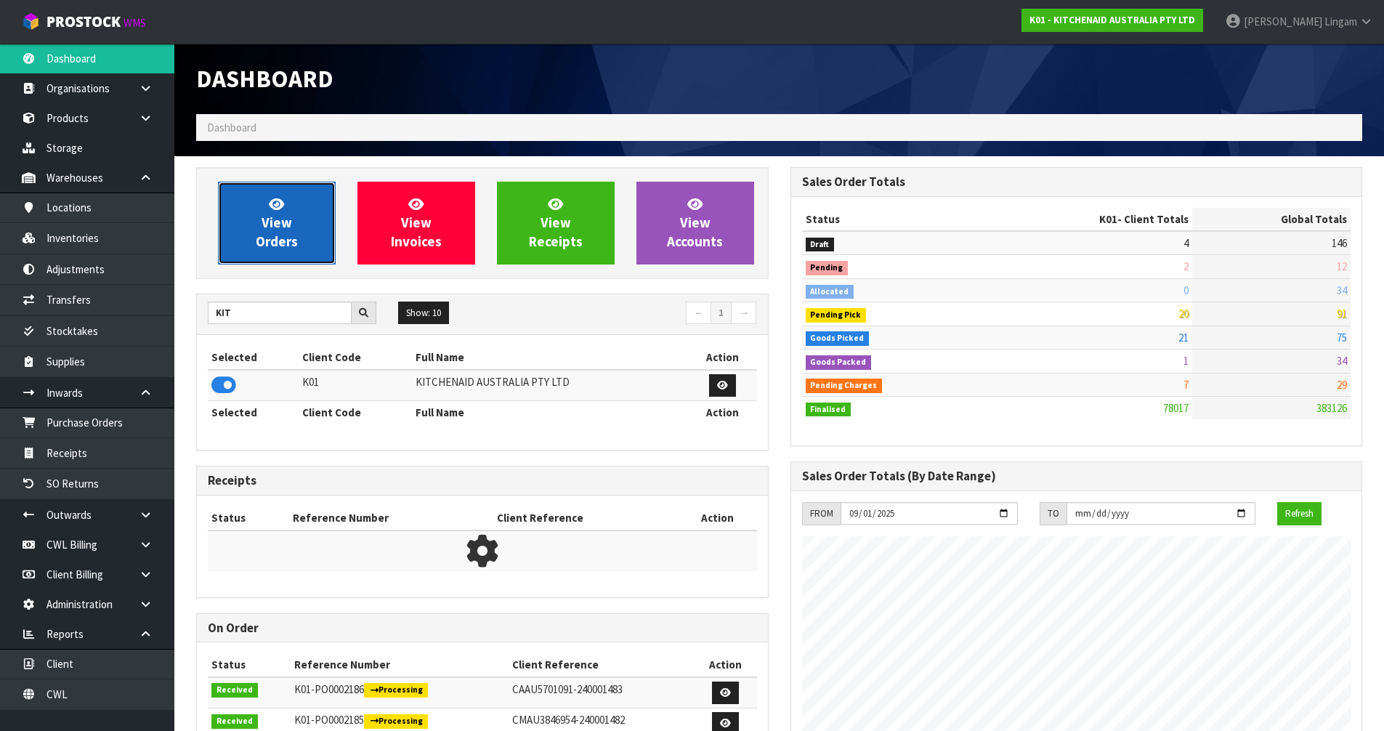 The height and width of the screenshot is (731, 1384). Describe the element at coordinates (1332, 408) in the screenshot. I see `span: 383126` at that location.